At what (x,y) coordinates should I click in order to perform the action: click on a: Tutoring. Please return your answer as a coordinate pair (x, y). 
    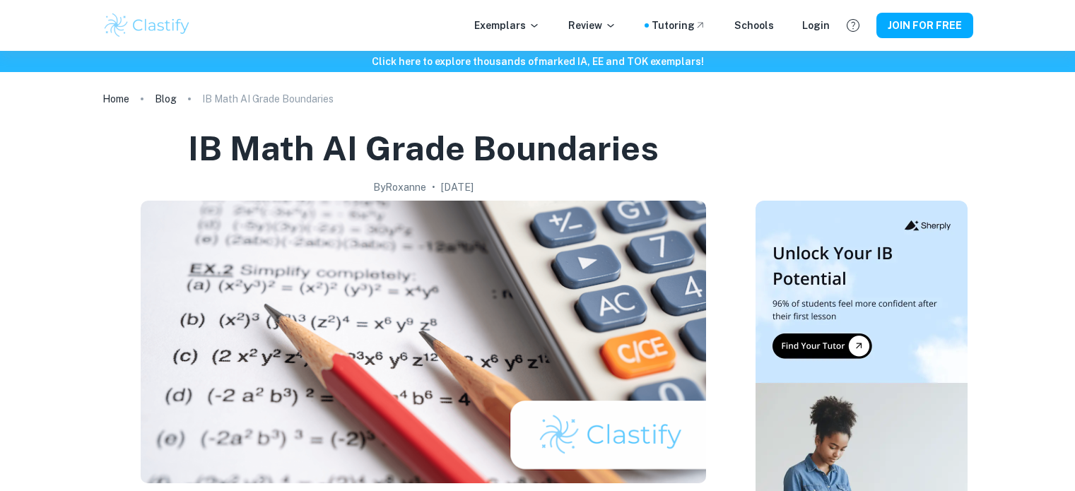
    Looking at the image, I should click on (678, 25).